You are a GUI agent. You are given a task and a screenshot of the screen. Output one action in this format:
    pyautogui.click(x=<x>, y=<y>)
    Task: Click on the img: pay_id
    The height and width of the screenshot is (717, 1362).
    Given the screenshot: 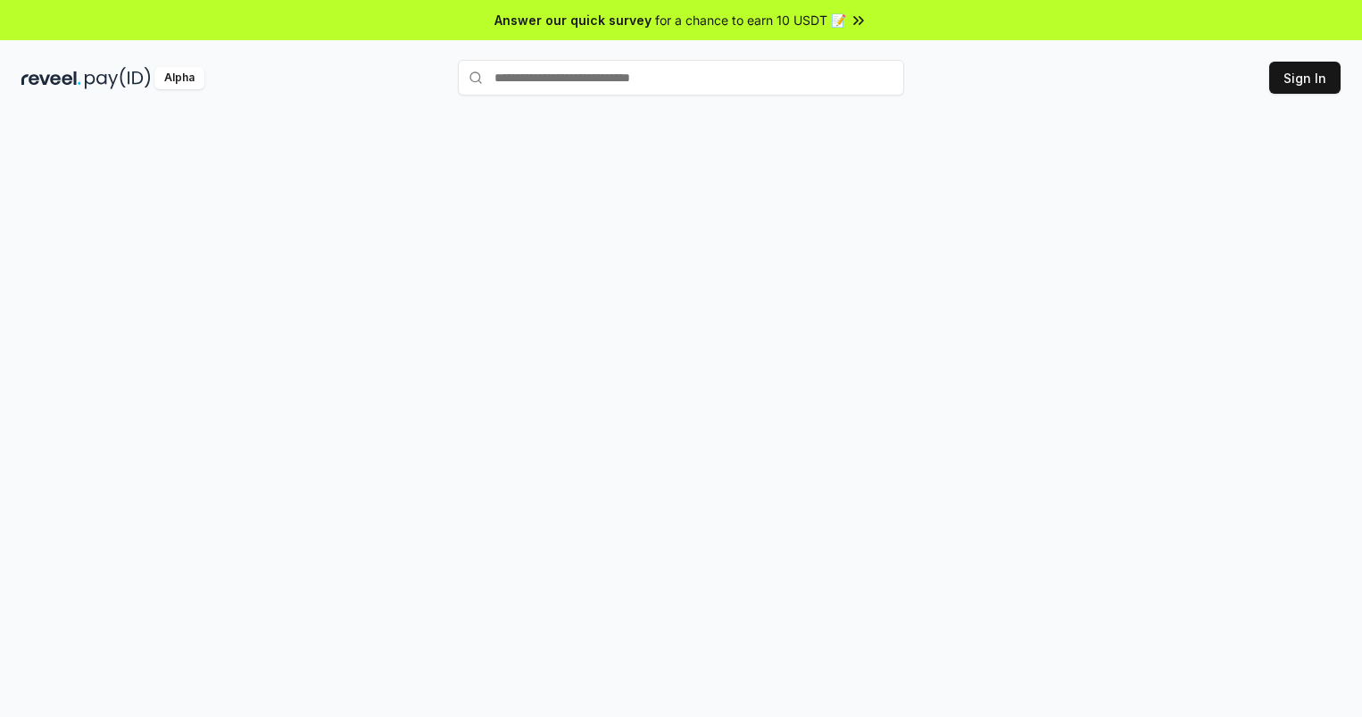 What is the action you would take?
    pyautogui.click(x=118, y=78)
    